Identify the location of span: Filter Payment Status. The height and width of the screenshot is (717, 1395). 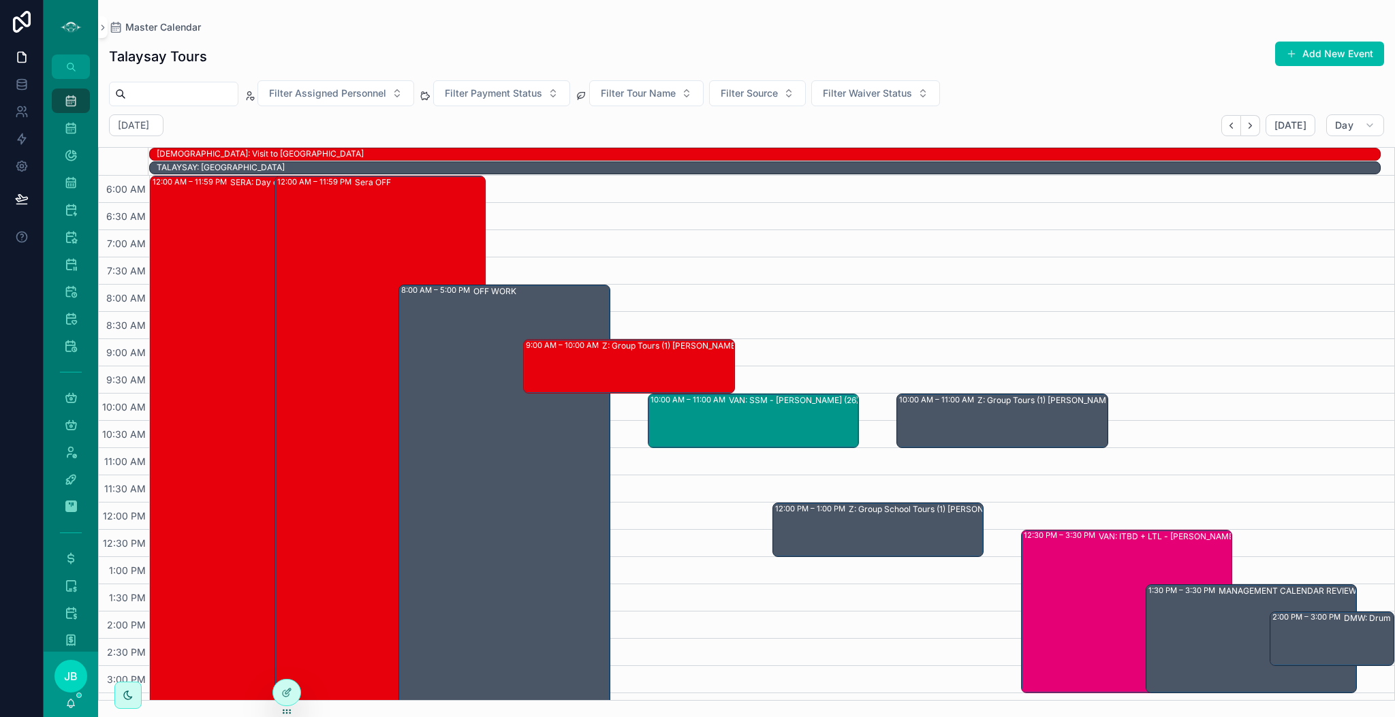
(493, 93).